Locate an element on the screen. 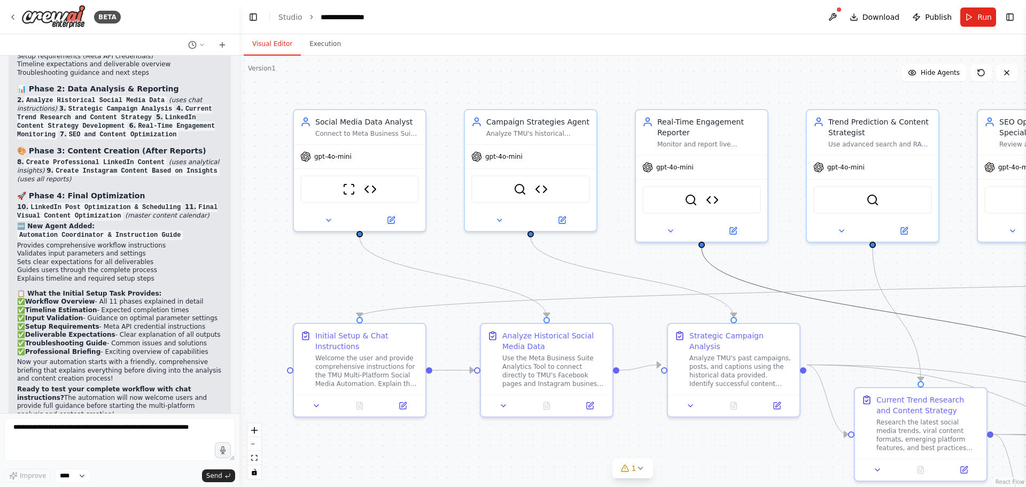 The image size is (1026, 487). button: Download is located at coordinates (875, 17).